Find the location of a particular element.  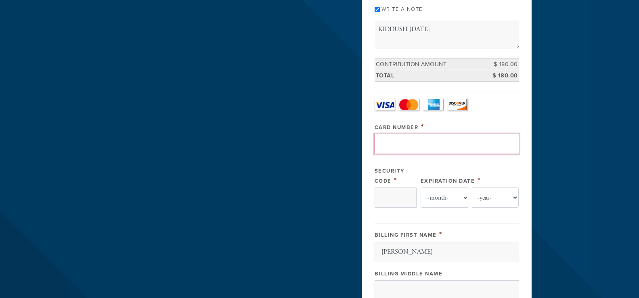

label: Security Code is located at coordinates (389, 176).